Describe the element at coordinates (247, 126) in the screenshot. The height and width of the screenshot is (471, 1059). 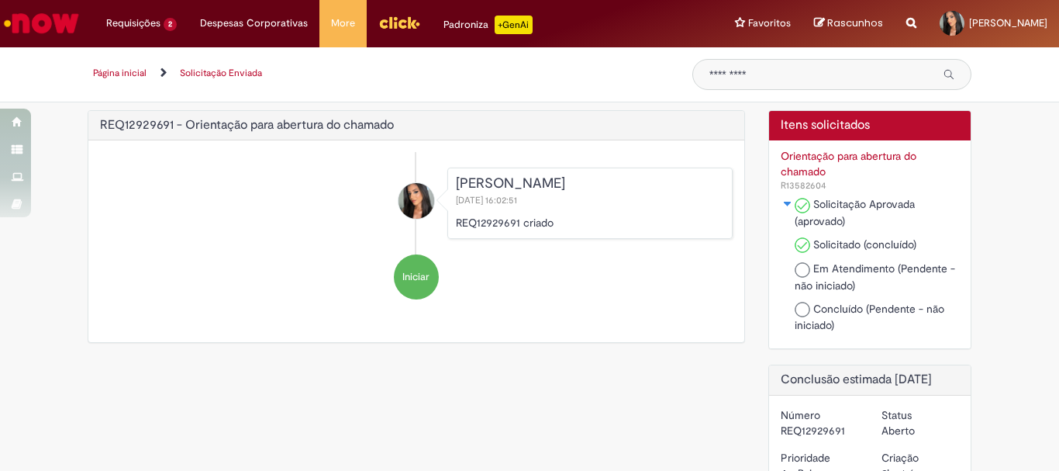
I see `h2: REQ12929691 - Orientação para abertura do chamado Histórico de tíquete` at that location.